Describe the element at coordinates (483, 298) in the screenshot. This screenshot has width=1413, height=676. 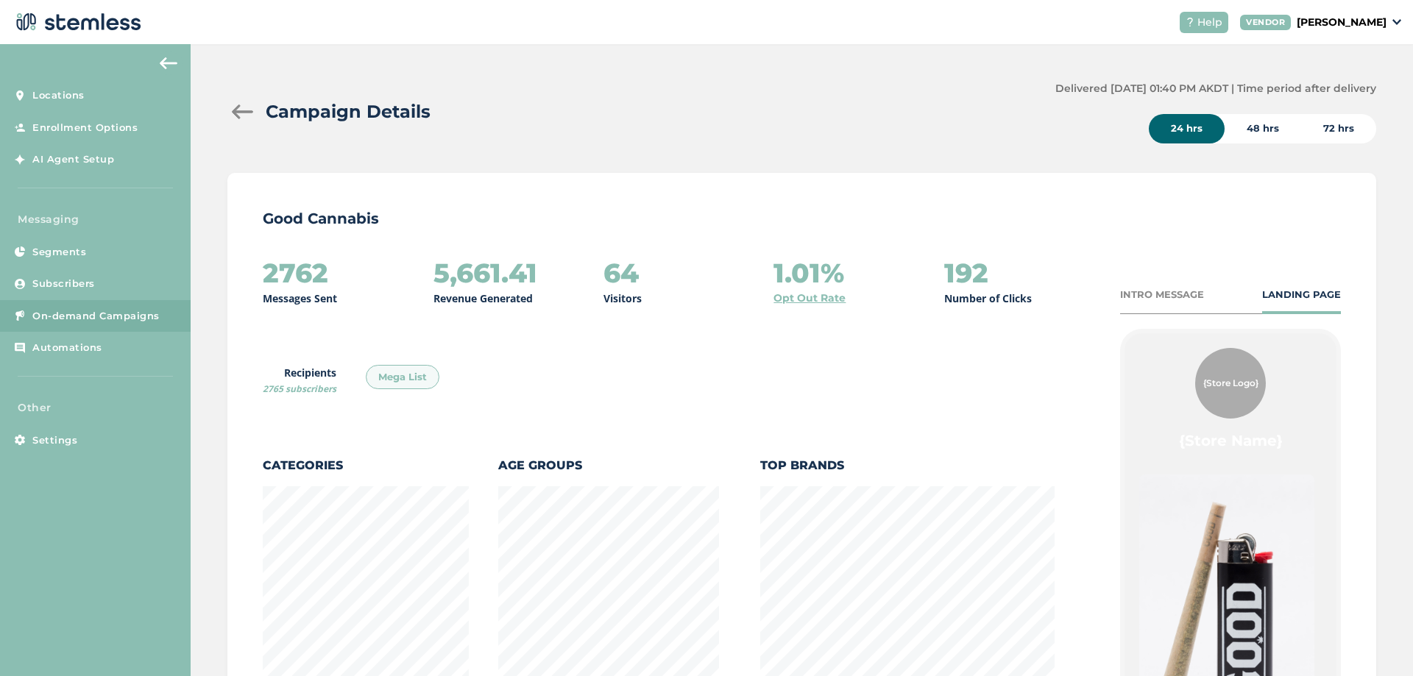
I see `p: Revenue Generated` at that location.